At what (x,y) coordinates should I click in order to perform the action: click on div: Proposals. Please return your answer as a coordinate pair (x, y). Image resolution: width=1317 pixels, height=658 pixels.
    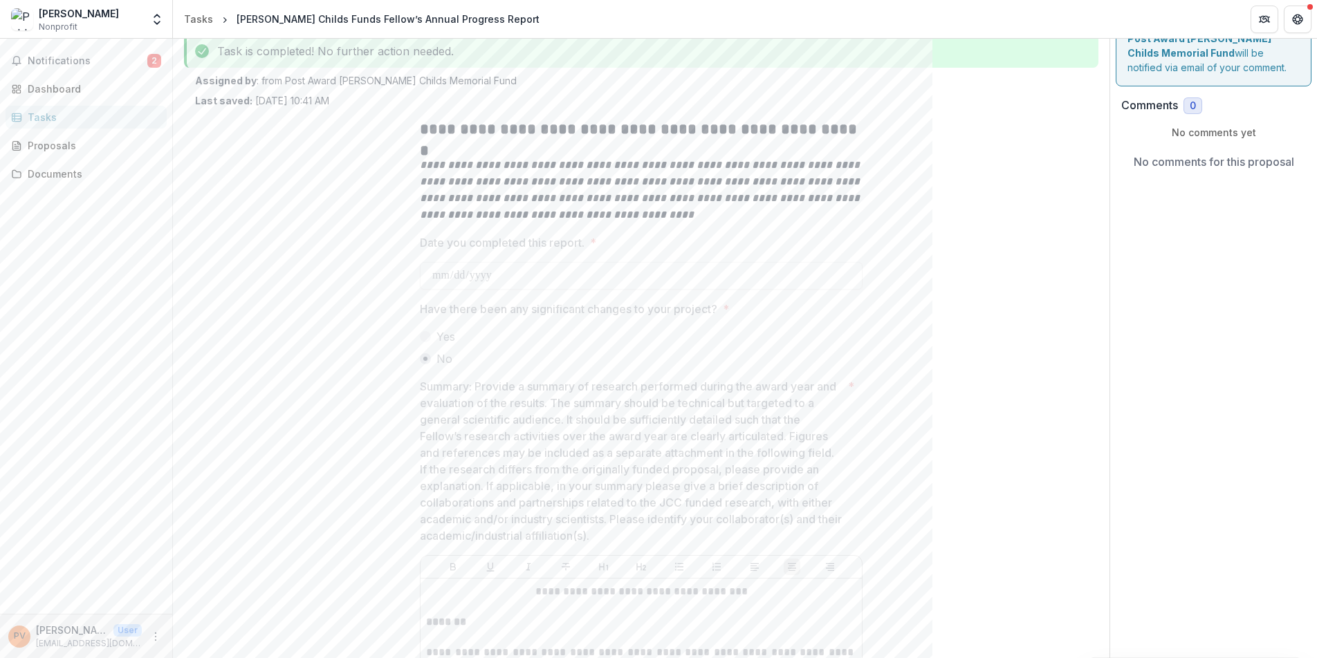
    Looking at the image, I should click on (91, 145).